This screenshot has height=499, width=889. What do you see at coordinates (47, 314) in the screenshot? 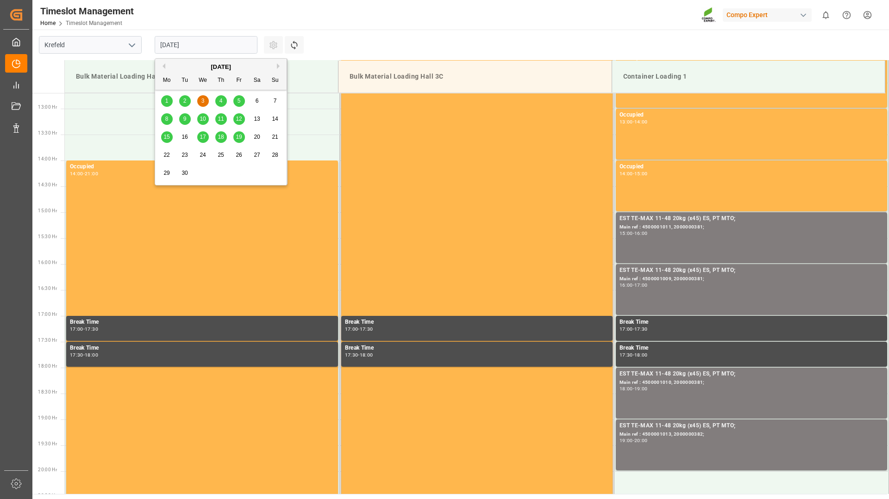
I see `span: 17:00 Hr` at bounding box center [47, 314].